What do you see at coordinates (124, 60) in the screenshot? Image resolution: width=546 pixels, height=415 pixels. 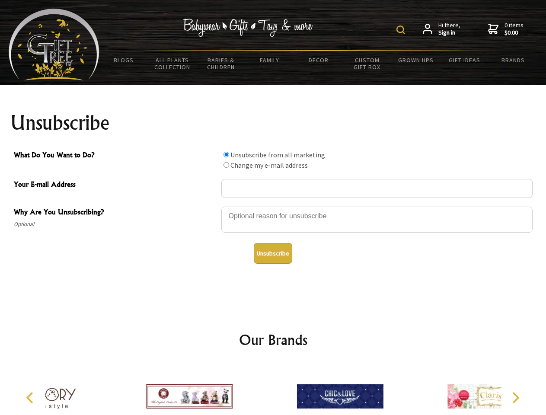 I see `a: BLOGS` at bounding box center [124, 60].